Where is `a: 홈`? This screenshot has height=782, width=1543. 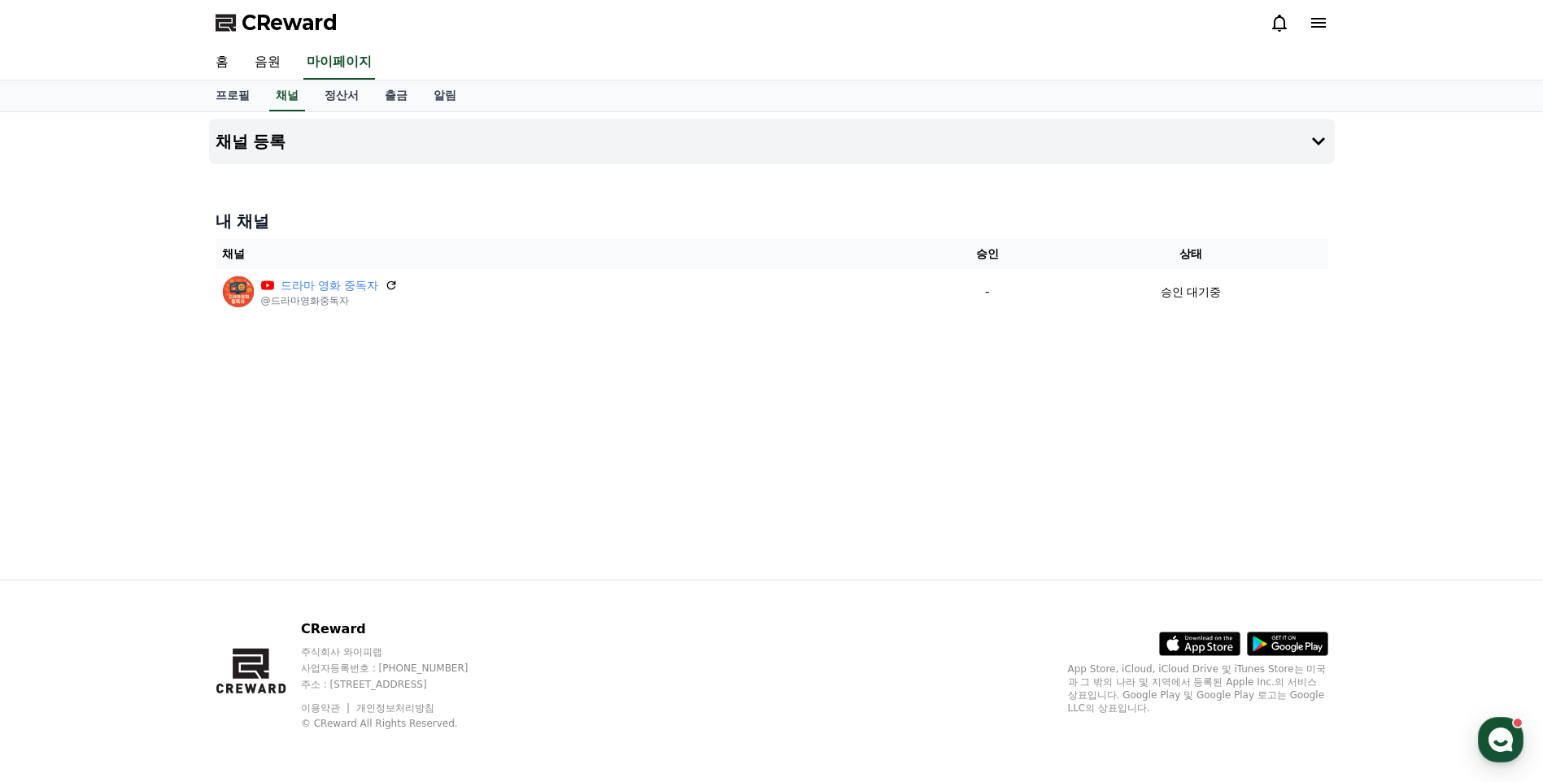
a: 홈 is located at coordinates (222, 63).